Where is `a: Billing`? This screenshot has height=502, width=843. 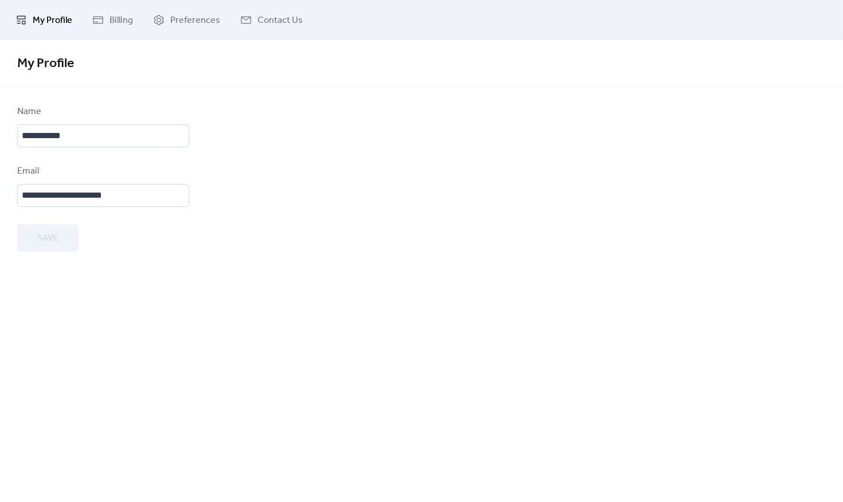
a: Billing is located at coordinates (112, 20).